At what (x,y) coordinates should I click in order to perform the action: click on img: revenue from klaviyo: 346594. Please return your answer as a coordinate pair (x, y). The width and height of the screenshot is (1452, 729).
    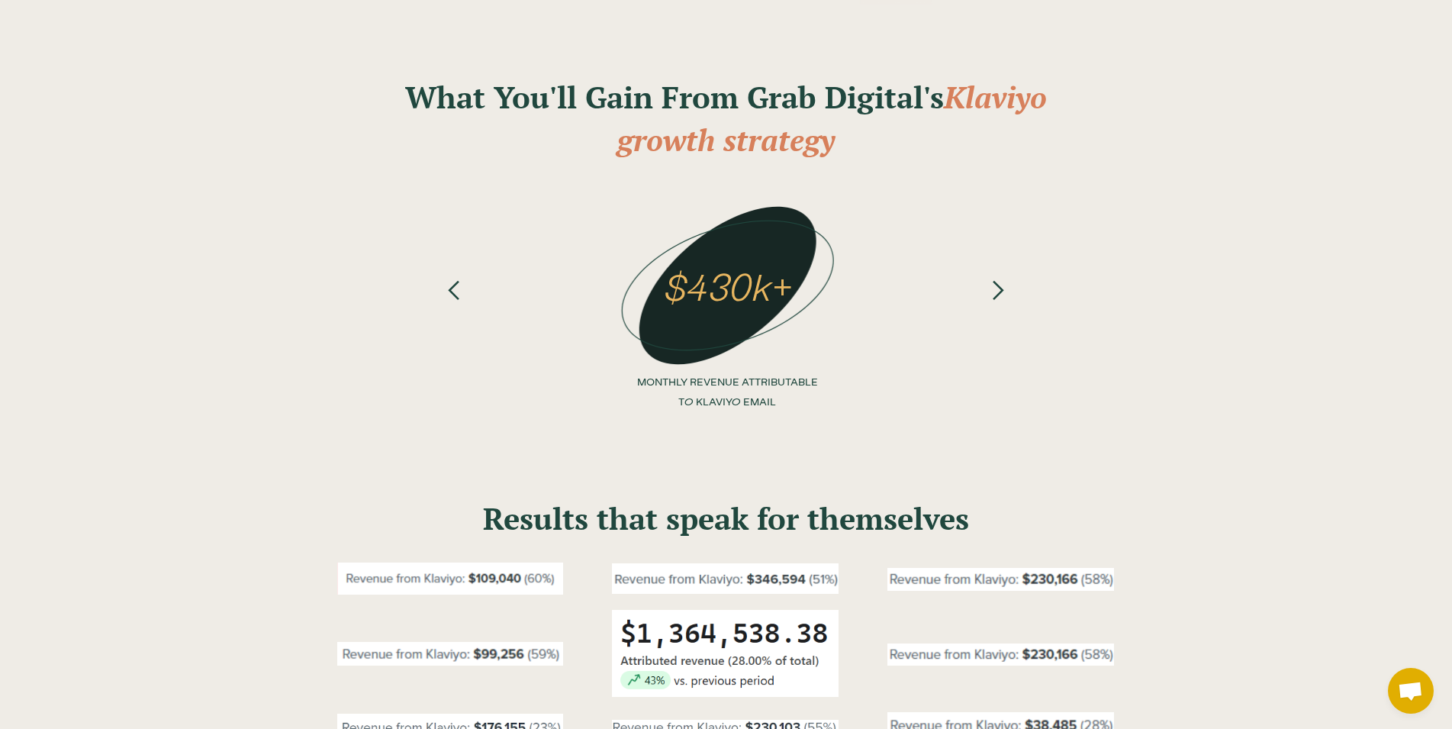
    Looking at the image, I should click on (725, 578).